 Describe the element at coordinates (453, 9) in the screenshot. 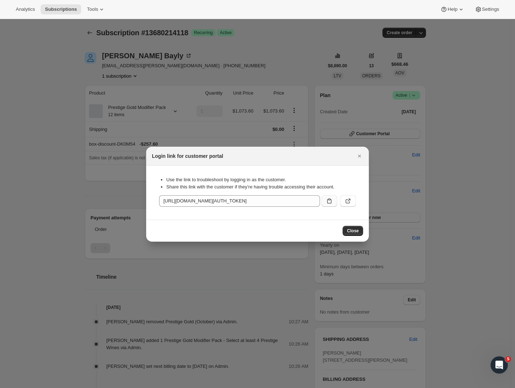

I see `button: Help` at that location.